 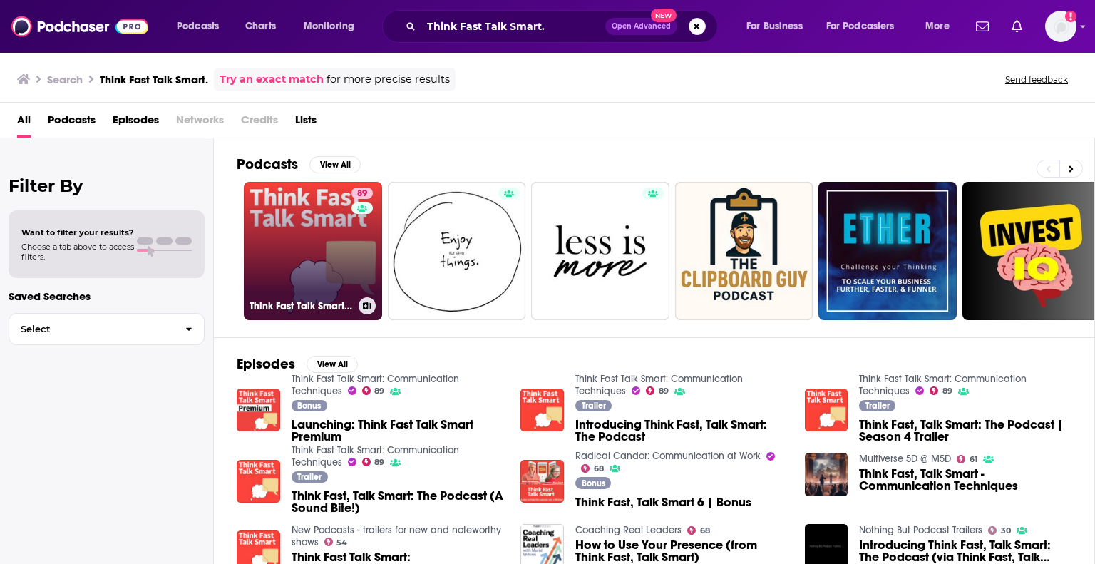 What do you see at coordinates (267, 164) in the screenshot?
I see `h2: Podcasts` at bounding box center [267, 164].